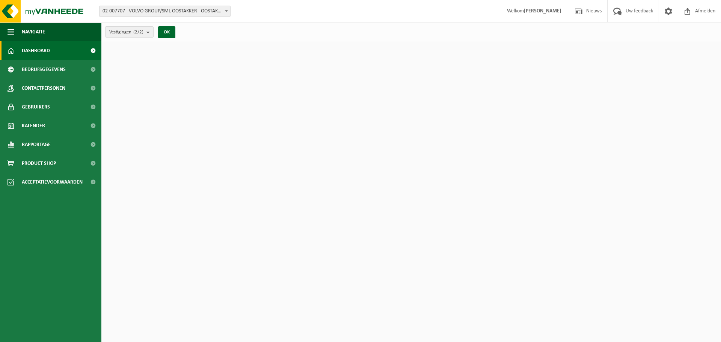 Image resolution: width=721 pixels, height=342 pixels. What do you see at coordinates (138, 32) in the screenshot?
I see `count: (2/2)` at bounding box center [138, 32].